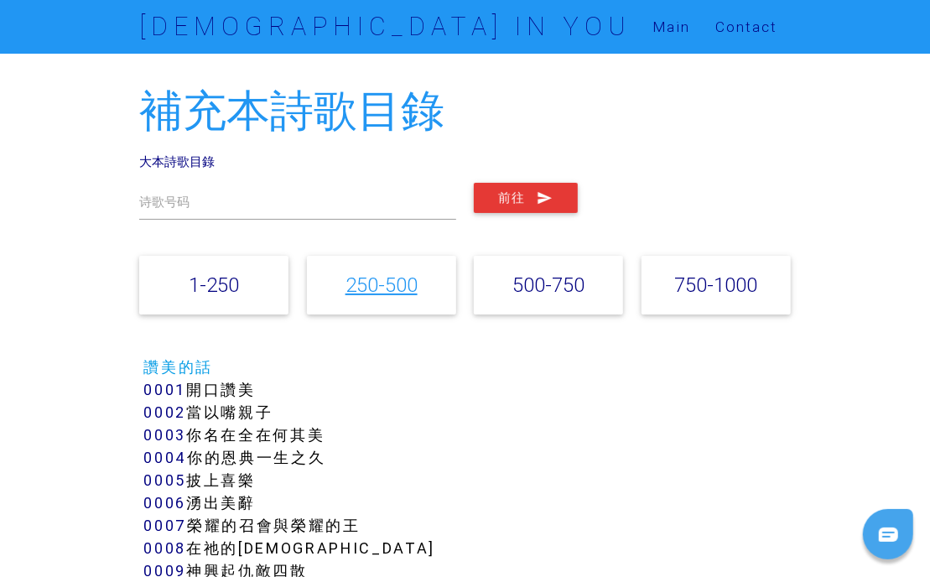  What do you see at coordinates (164, 412) in the screenshot?
I see `a: 0002` at bounding box center [164, 412].